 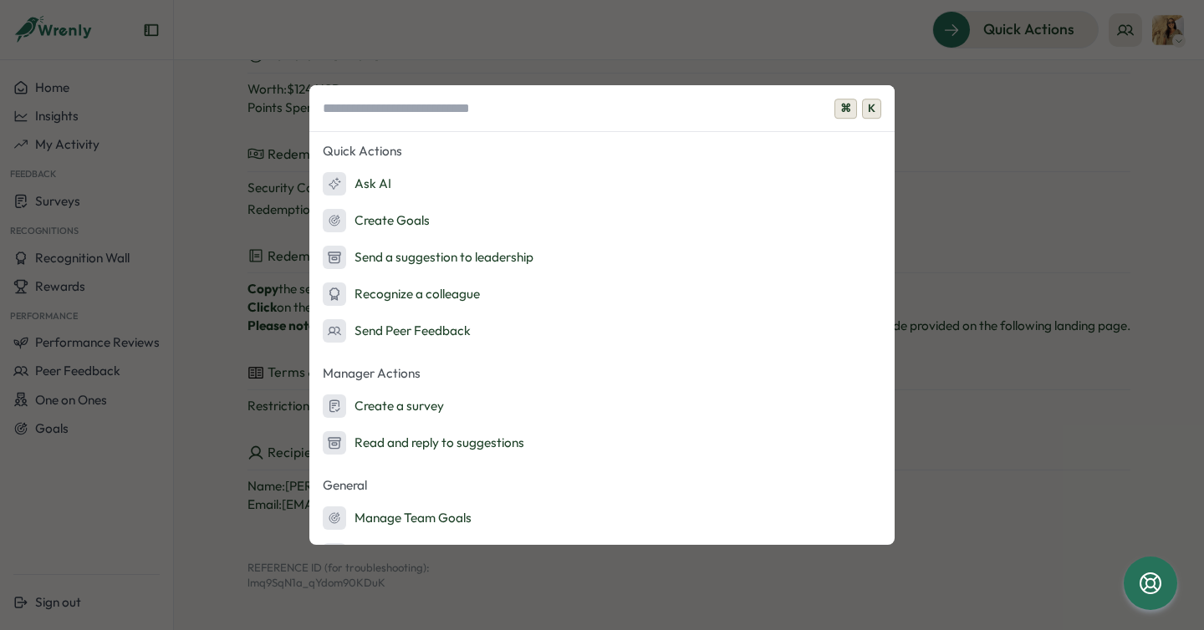 I want to click on div: Read and reply to suggestions, so click(x=423, y=443).